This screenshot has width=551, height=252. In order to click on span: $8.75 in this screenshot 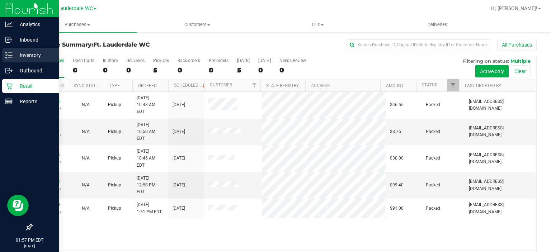, I will do `click(396, 132)`.